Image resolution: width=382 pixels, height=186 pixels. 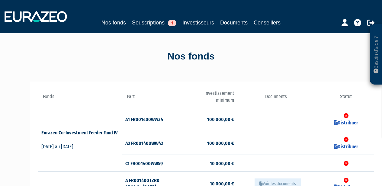 I want to click on a: Conseillers, so click(x=267, y=23).